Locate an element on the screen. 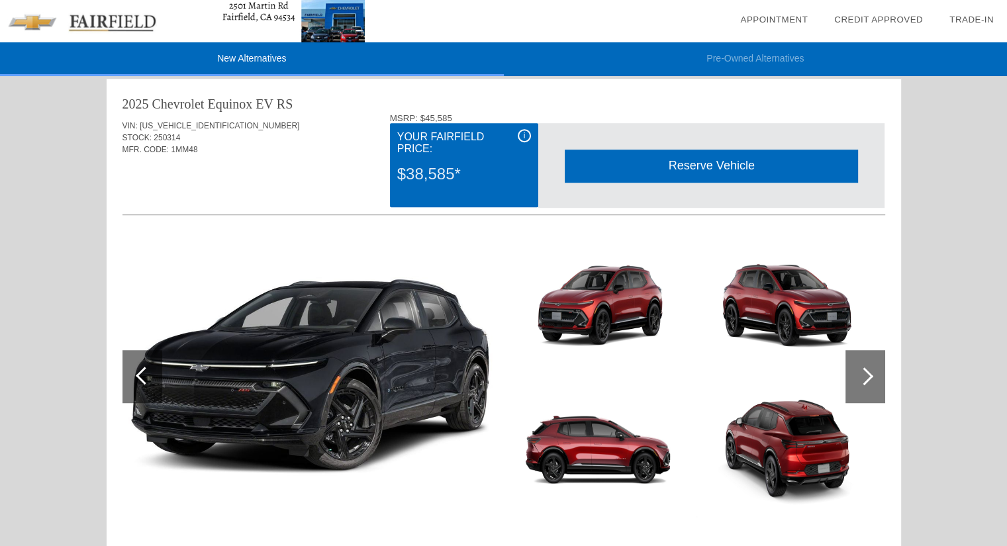 The image size is (1007, 546). img: 3.jpg is located at coordinates (787, 304).